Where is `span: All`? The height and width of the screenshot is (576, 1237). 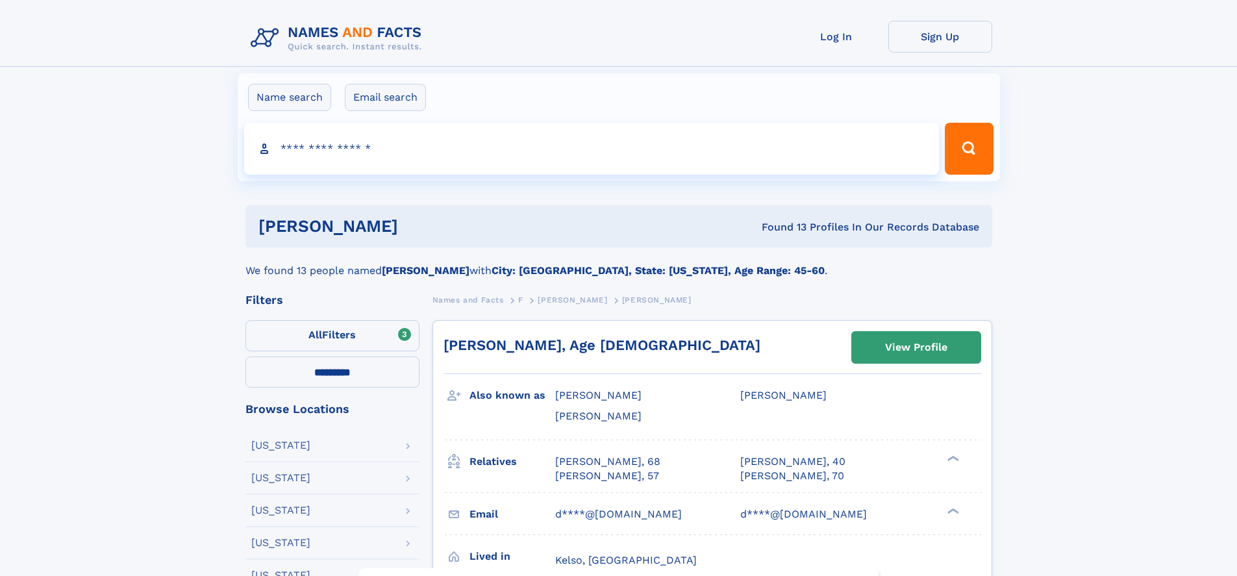
span: All is located at coordinates (315, 334).